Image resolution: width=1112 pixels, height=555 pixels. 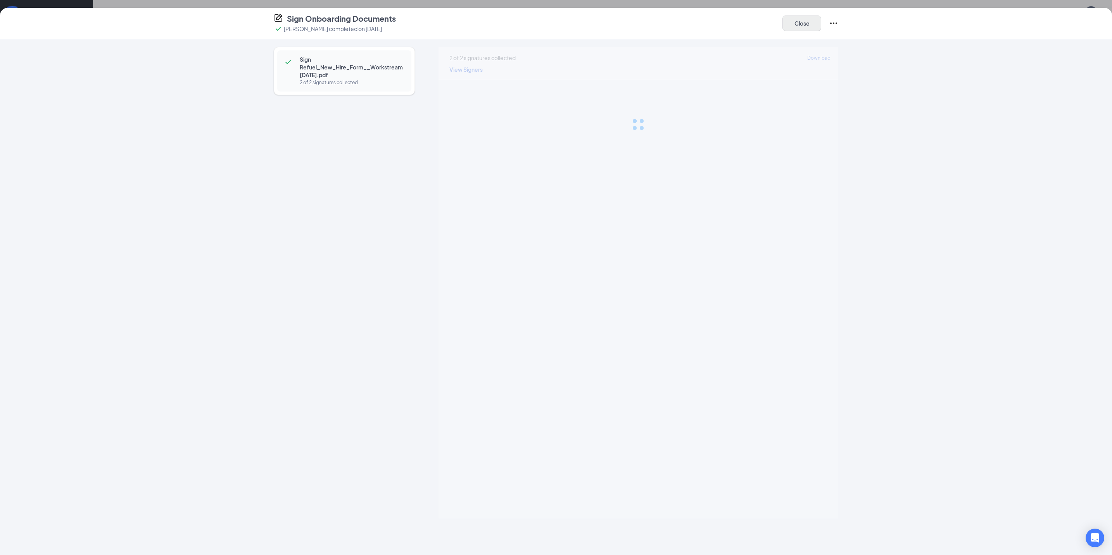 I want to click on svg: CompanyDocumentIcon, so click(x=278, y=18).